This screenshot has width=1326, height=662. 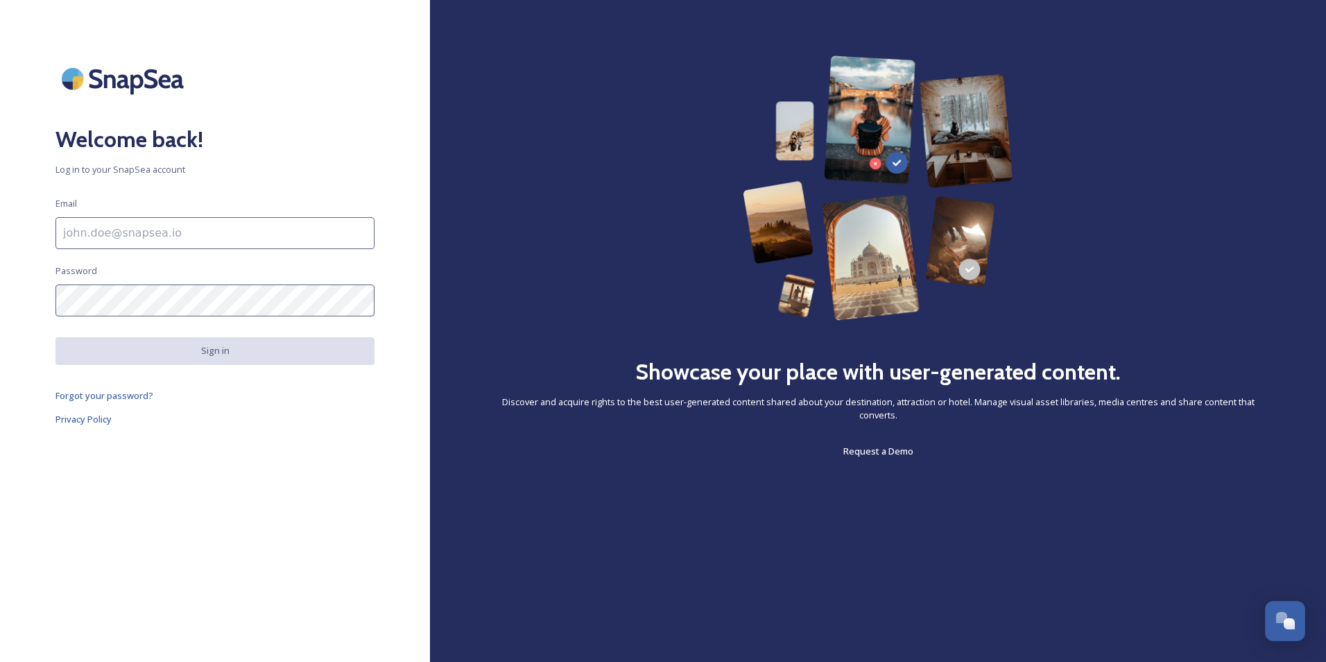 What do you see at coordinates (125, 78) in the screenshot?
I see `img: SnapSea Logo` at bounding box center [125, 78].